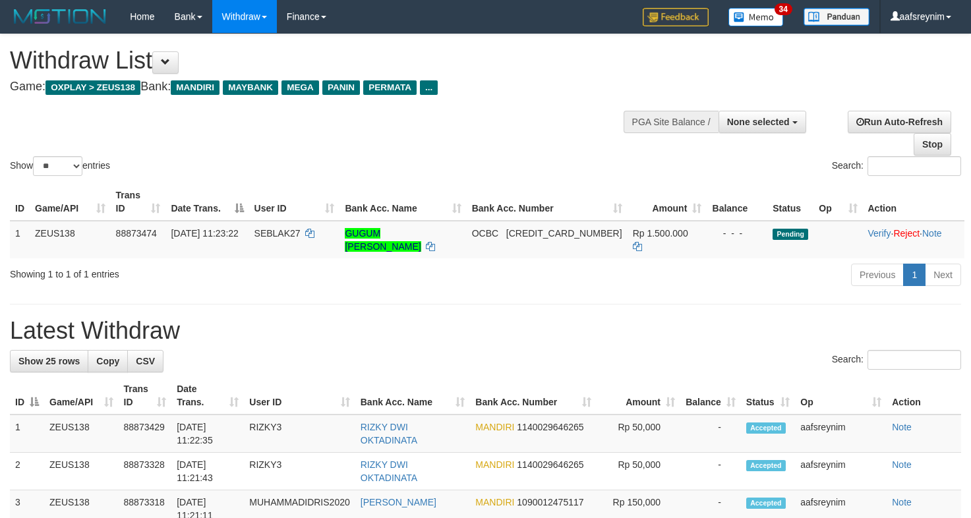 Image resolution: width=971 pixels, height=518 pixels. I want to click on span: OCBC, so click(485, 233).